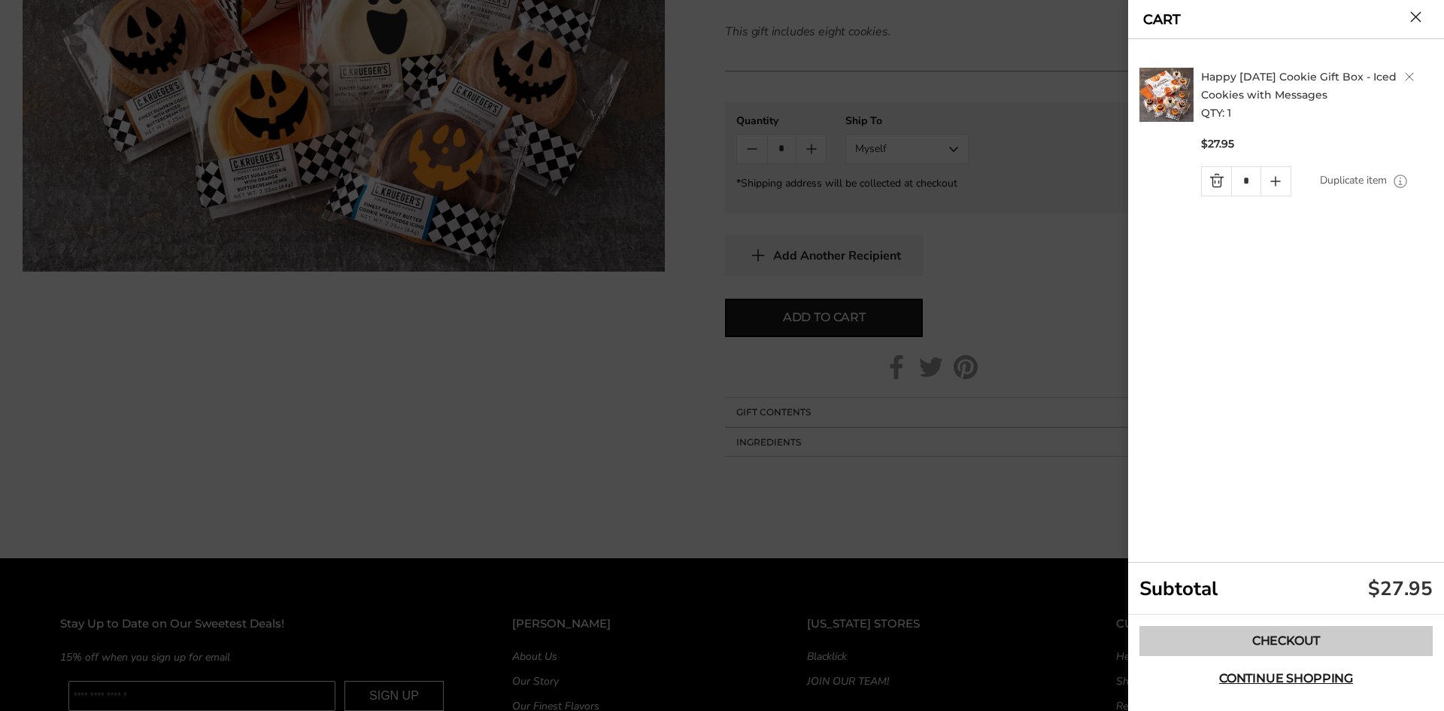  I want to click on button: Continue shopping, so click(1286, 678).